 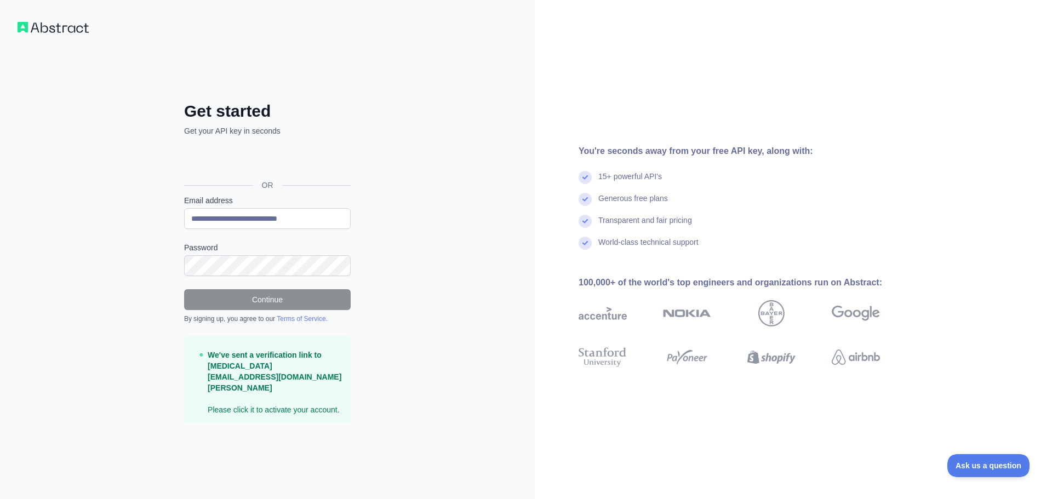 I want to click on div: Generous free plans, so click(x=633, y=204).